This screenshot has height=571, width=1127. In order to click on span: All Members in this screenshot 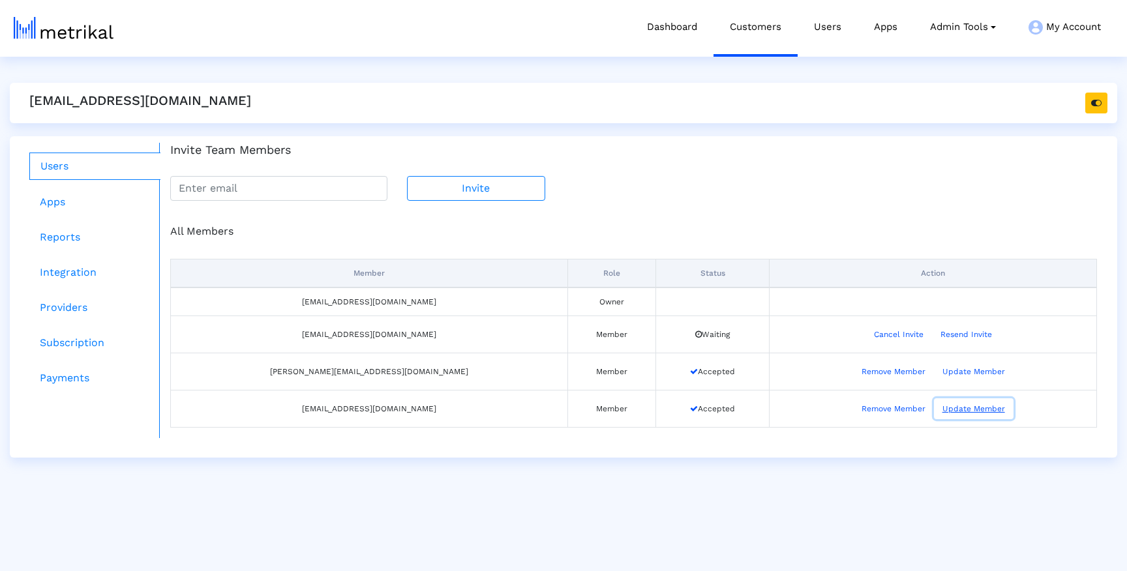, I will do `click(201, 231)`.